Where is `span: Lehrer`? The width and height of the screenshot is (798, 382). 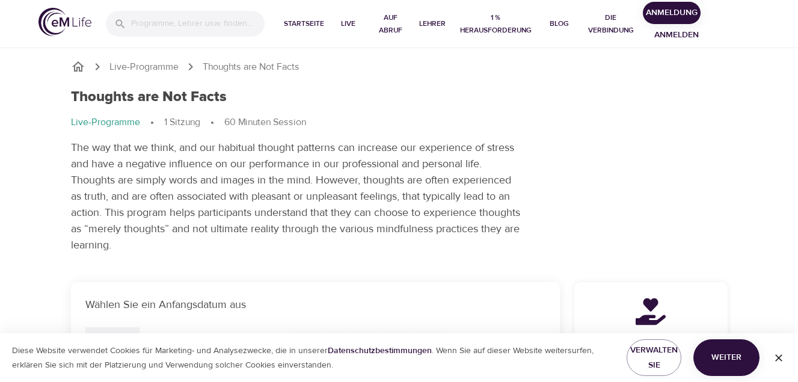 span: Lehrer is located at coordinates (433, 23).